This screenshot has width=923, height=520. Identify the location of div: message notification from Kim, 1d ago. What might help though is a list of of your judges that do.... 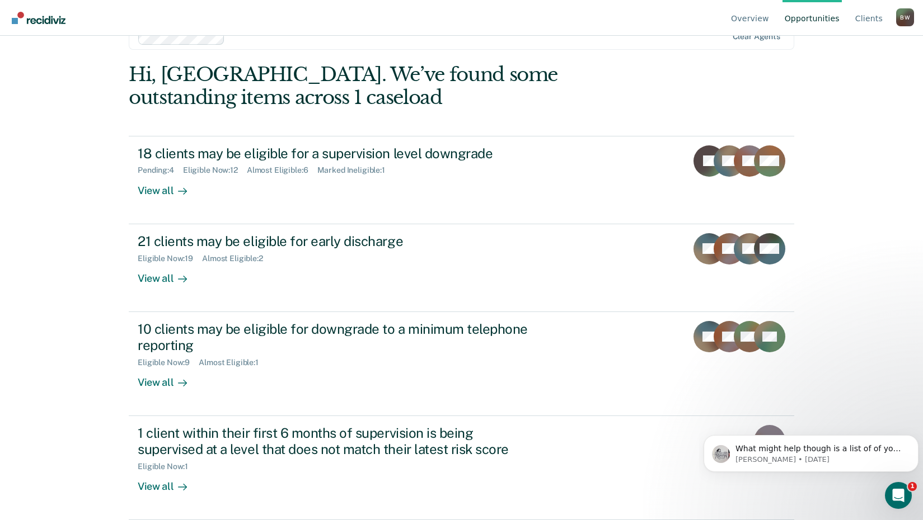
(112, 42).